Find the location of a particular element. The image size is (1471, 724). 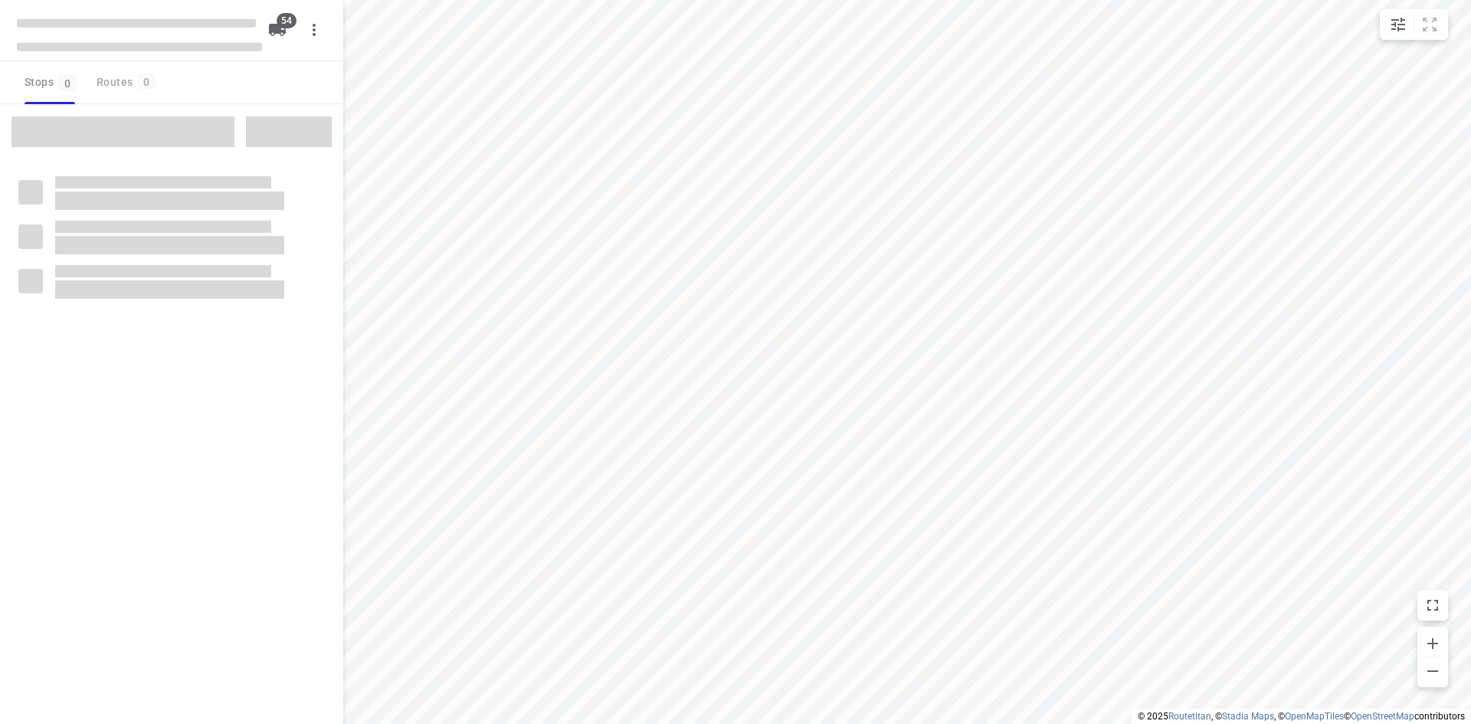

li: © 2025 , © , © © contributors is located at coordinates (1301, 716).